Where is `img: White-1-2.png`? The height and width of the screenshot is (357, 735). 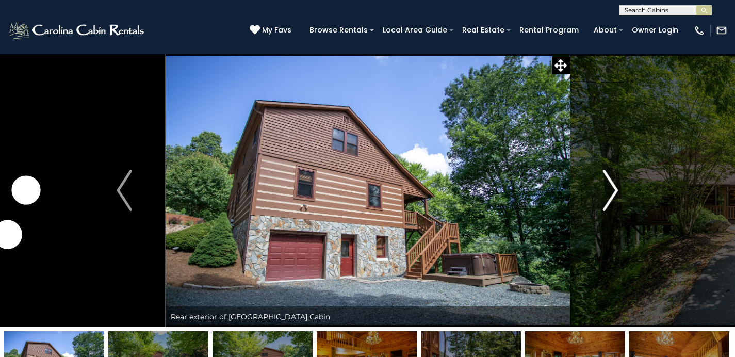
img: White-1-2.png is located at coordinates (77, 30).